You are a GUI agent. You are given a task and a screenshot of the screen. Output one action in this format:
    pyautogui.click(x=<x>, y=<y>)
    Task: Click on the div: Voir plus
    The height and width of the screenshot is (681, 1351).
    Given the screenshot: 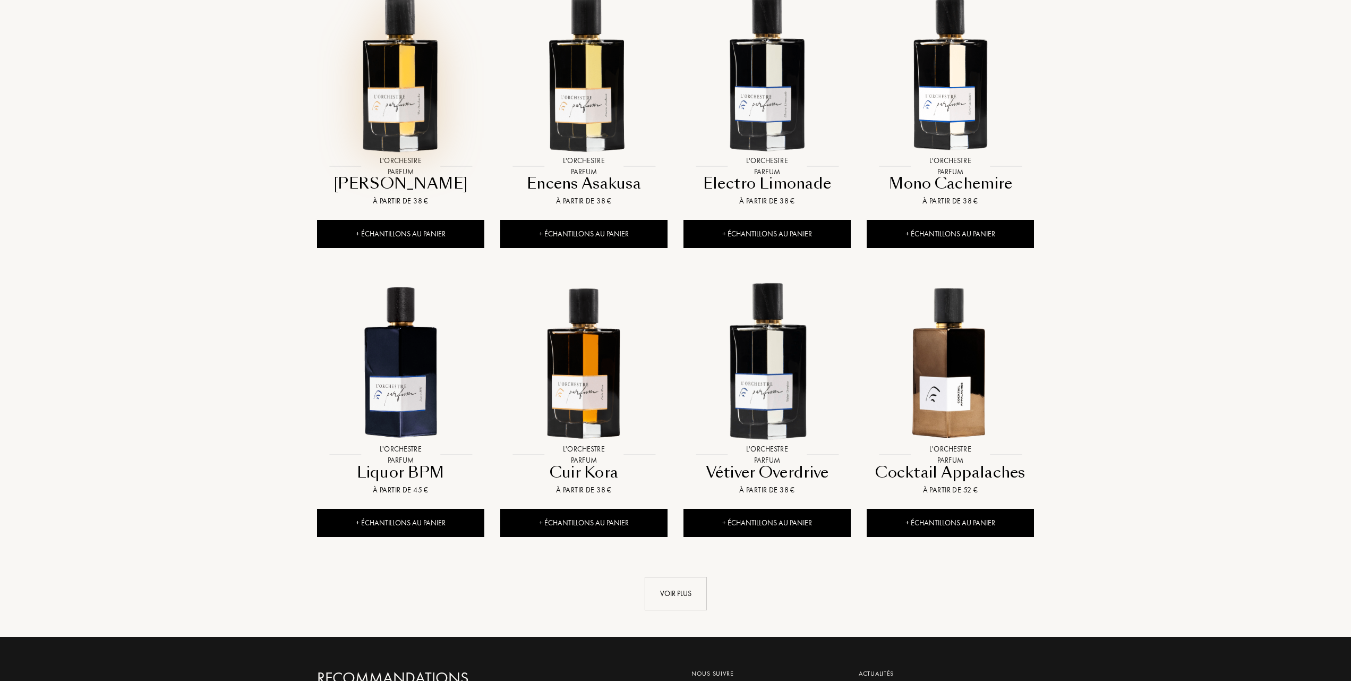 What is the action you would take?
    pyautogui.click(x=675, y=593)
    